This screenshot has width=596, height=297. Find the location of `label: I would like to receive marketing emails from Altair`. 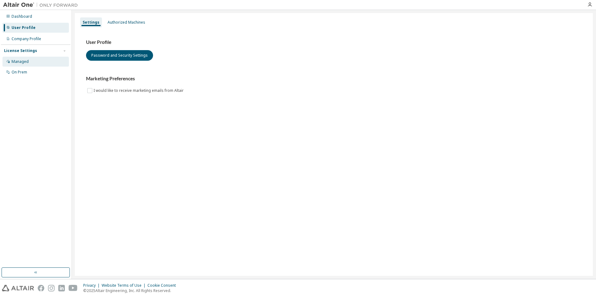

label: I would like to receive marketing emails from Altair is located at coordinates (139, 91).